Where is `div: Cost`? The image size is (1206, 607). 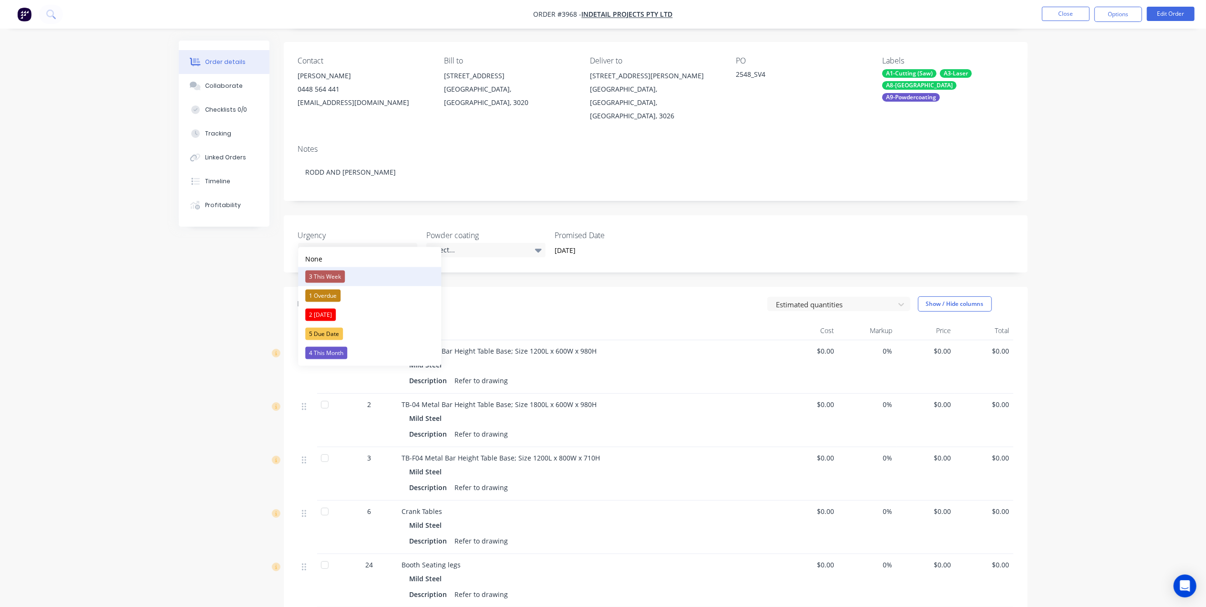 div: Cost is located at coordinates (809, 330).